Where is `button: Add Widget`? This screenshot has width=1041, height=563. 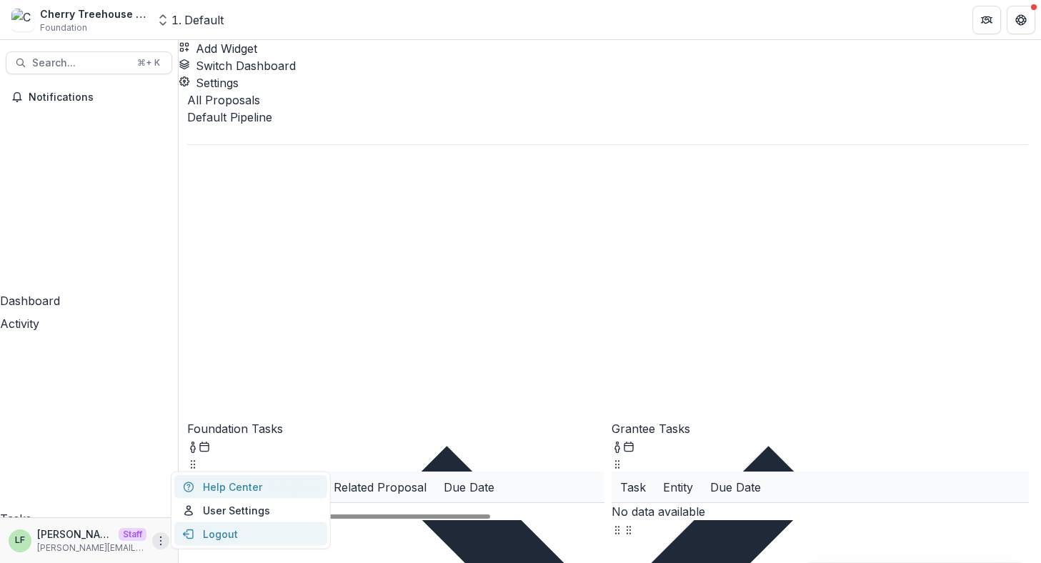 button: Add Widget is located at coordinates (218, 49).